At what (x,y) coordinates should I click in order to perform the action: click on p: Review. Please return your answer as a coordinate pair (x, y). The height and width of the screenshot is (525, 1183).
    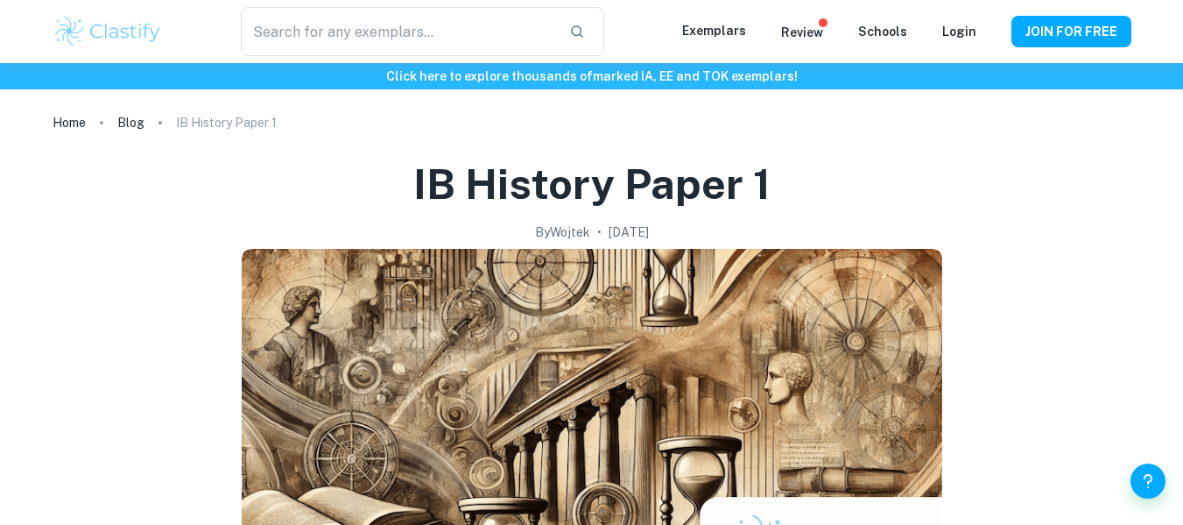
    Looking at the image, I should click on (802, 32).